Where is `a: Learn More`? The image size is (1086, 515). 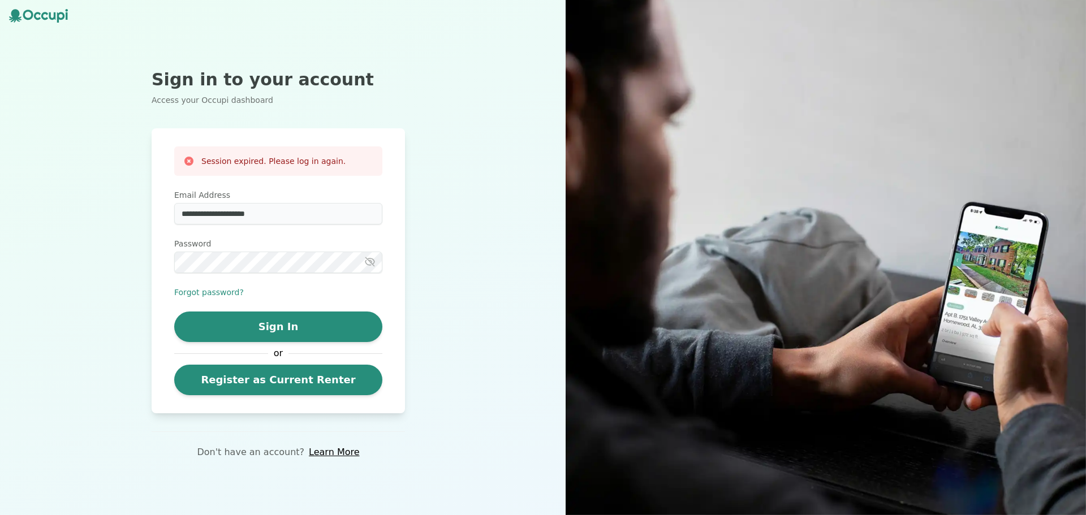 a: Learn More is located at coordinates (334, 452).